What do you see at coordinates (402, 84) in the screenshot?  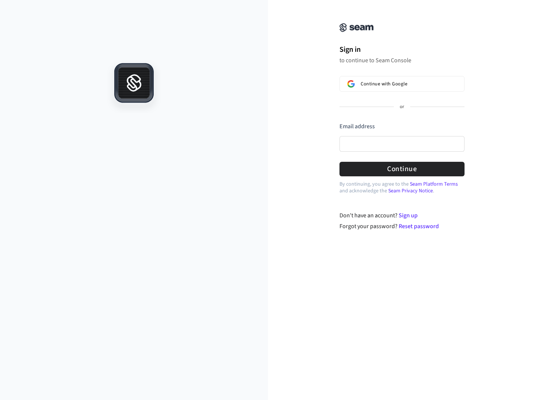 I see `button: Sign in with GoogleContinue with Google` at bounding box center [402, 84].